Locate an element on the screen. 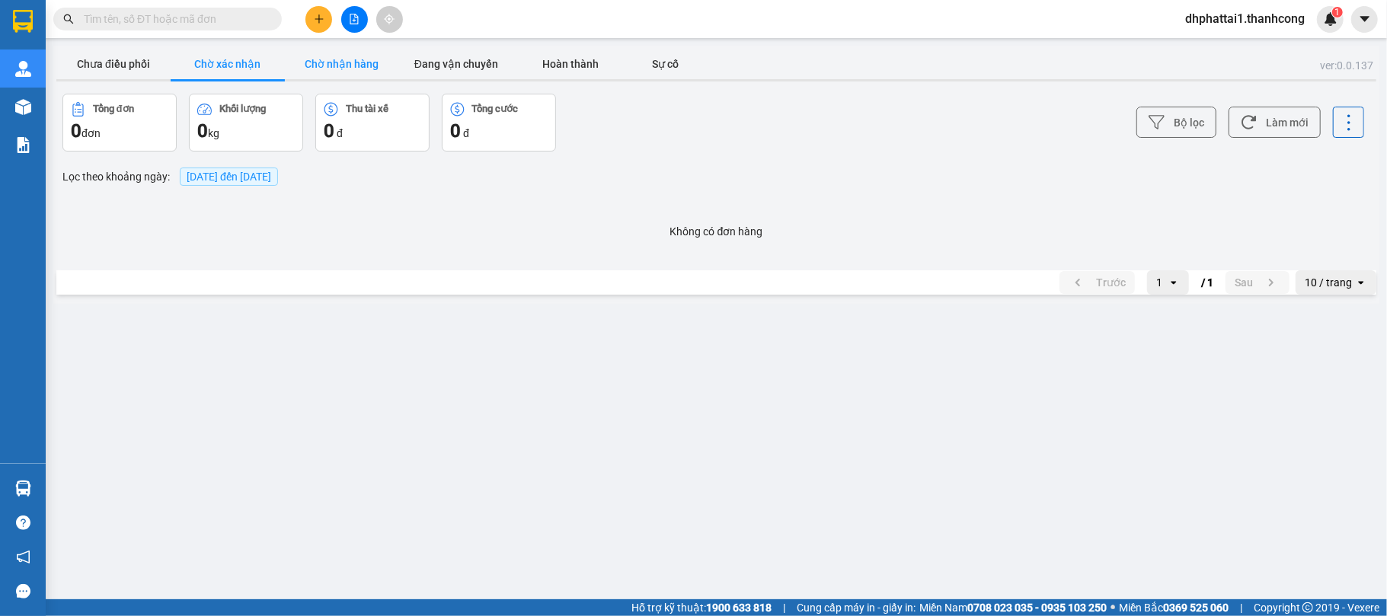 This screenshot has height=616, width=1387. div: đơn is located at coordinates (120, 131).